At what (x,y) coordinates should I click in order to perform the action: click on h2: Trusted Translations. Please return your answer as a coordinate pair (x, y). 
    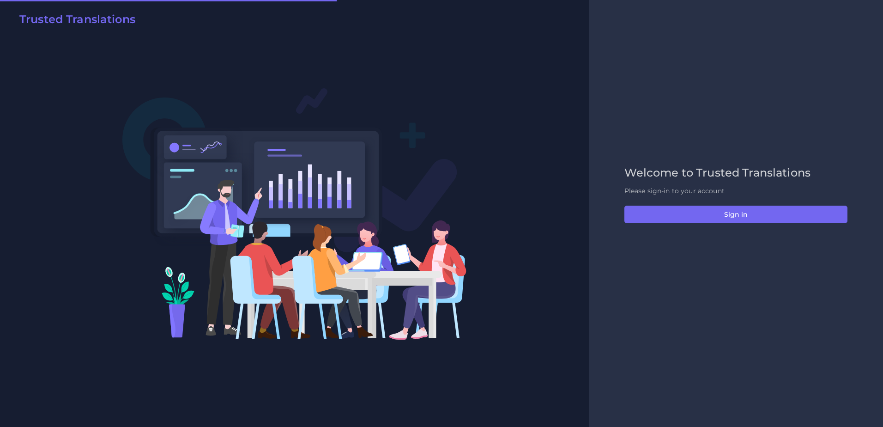
    Looking at the image, I should click on (77, 19).